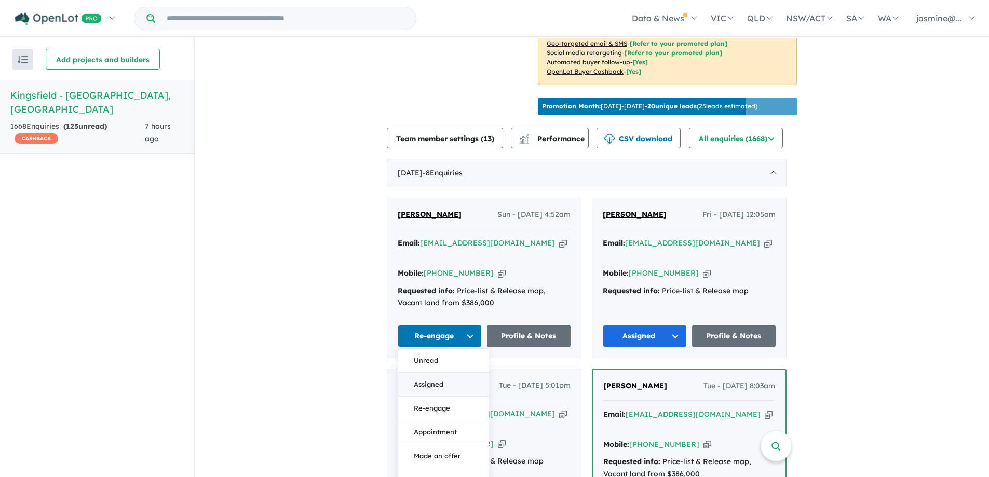 The height and width of the screenshot is (477, 989). What do you see at coordinates (58, 19) in the screenshot?
I see `img: Openlot PRO Logo White` at bounding box center [58, 19].